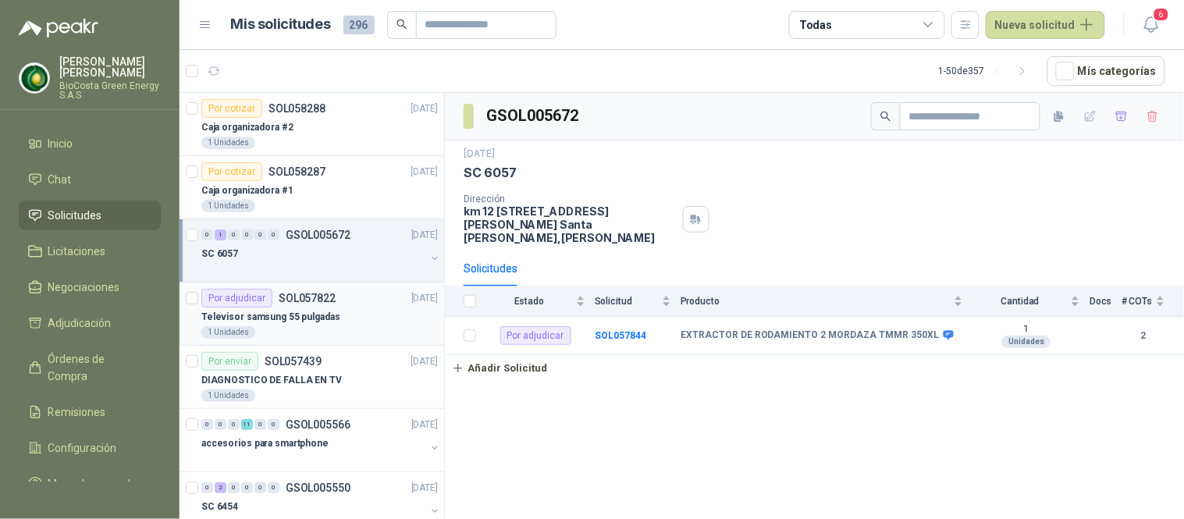  Describe the element at coordinates (814, 368) in the screenshot. I see `a: Añadir Solicitud` at that location.